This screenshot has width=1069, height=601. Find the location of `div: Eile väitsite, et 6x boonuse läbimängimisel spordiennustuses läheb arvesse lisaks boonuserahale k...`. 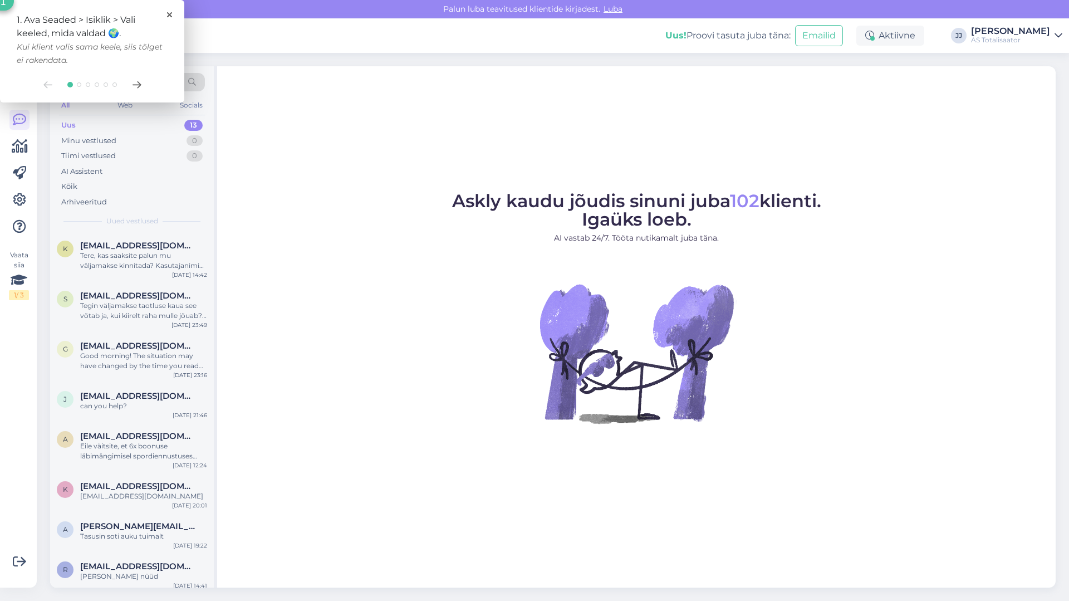

div: Eile väitsite, et 6x boonuse läbimängimisel spordiennustuses läheb arvesse lisaks boonuserahale k... is located at coordinates (144, 451).